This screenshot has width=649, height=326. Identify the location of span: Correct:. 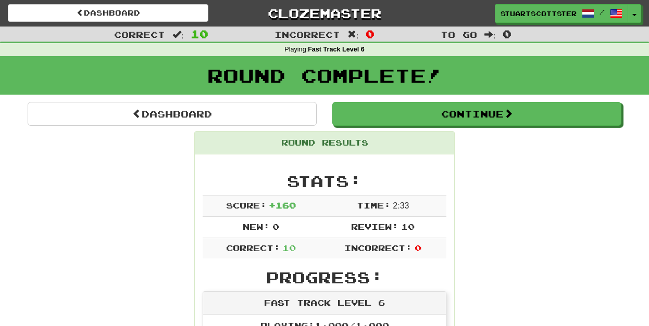
(253, 248).